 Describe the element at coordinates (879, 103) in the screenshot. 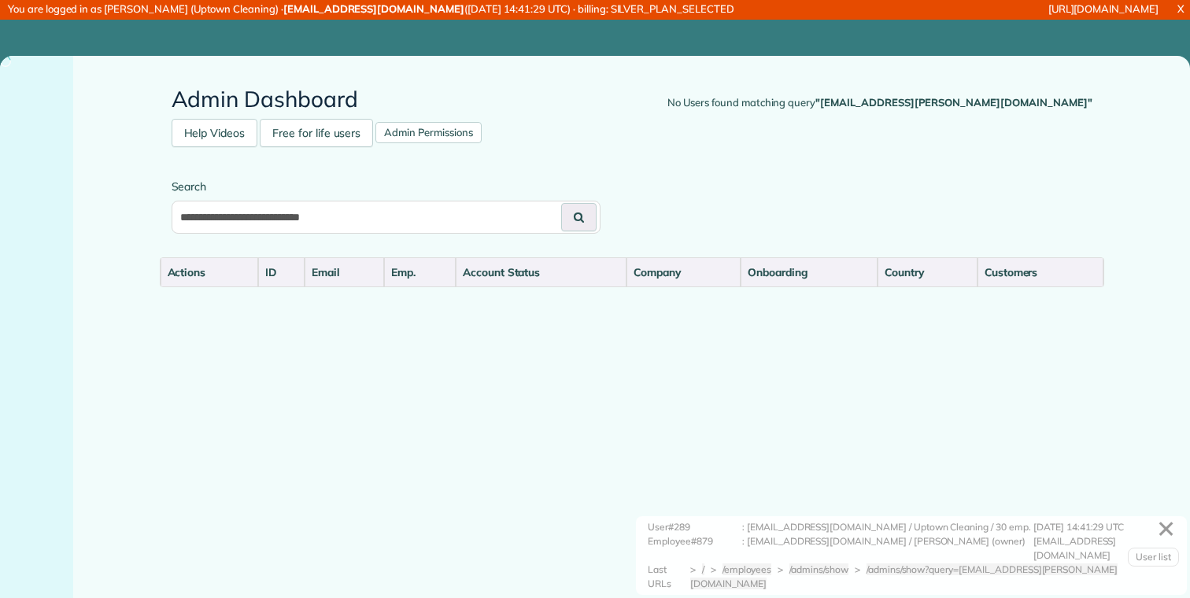

I see `div: No Users found matching query` at that location.